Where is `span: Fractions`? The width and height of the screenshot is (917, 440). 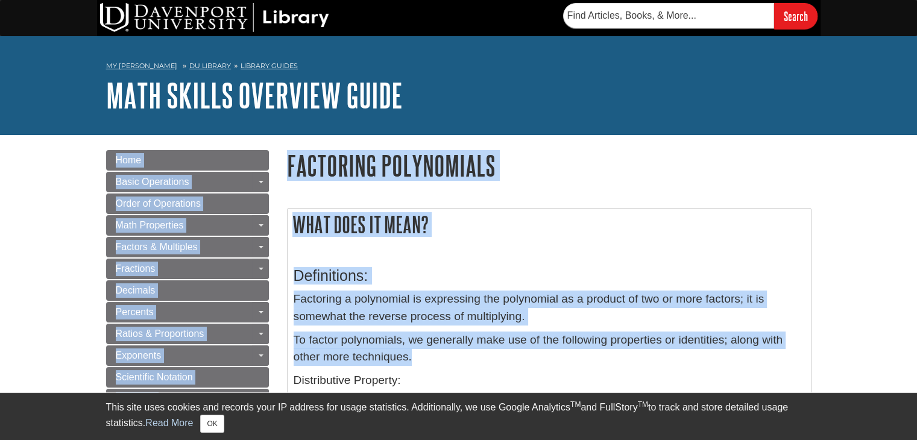 span: Fractions is located at coordinates (136, 268).